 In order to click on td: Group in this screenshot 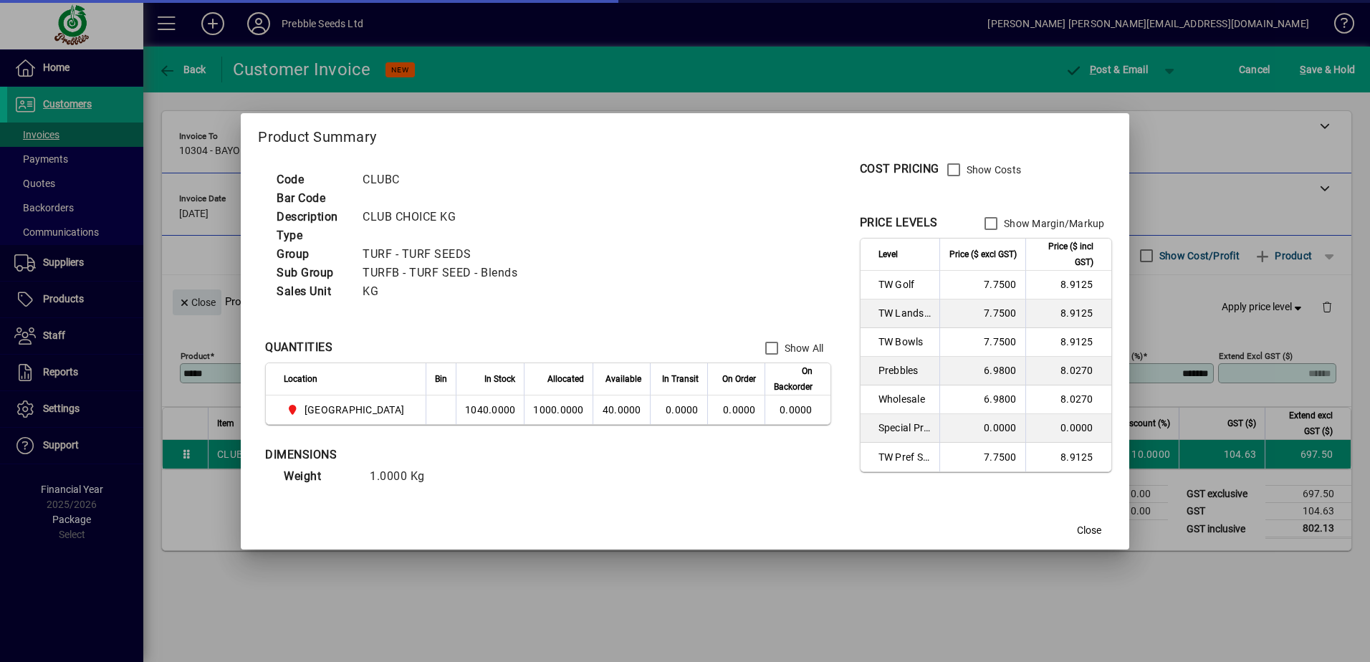, I will do `click(313, 254)`.